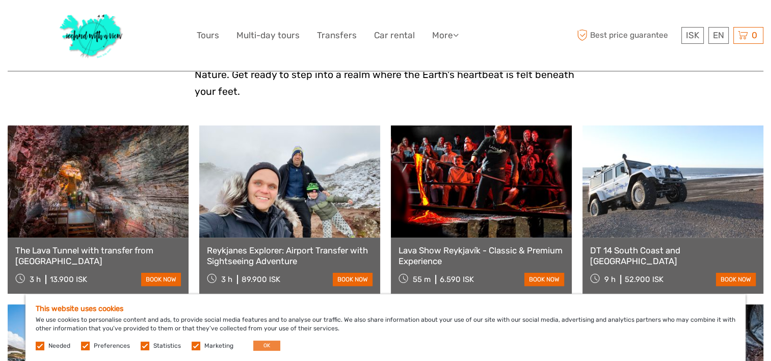 This screenshot has width=771, height=361. What do you see at coordinates (92, 35) in the screenshot?
I see `img: 1077-ca632067-b948-436b-9c7a-efe9894e108b_logo_big.jpg` at bounding box center [92, 35].